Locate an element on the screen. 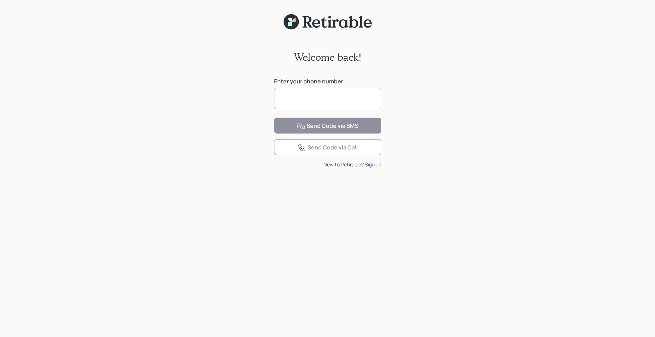  h2: Welcome back! is located at coordinates (328, 57).